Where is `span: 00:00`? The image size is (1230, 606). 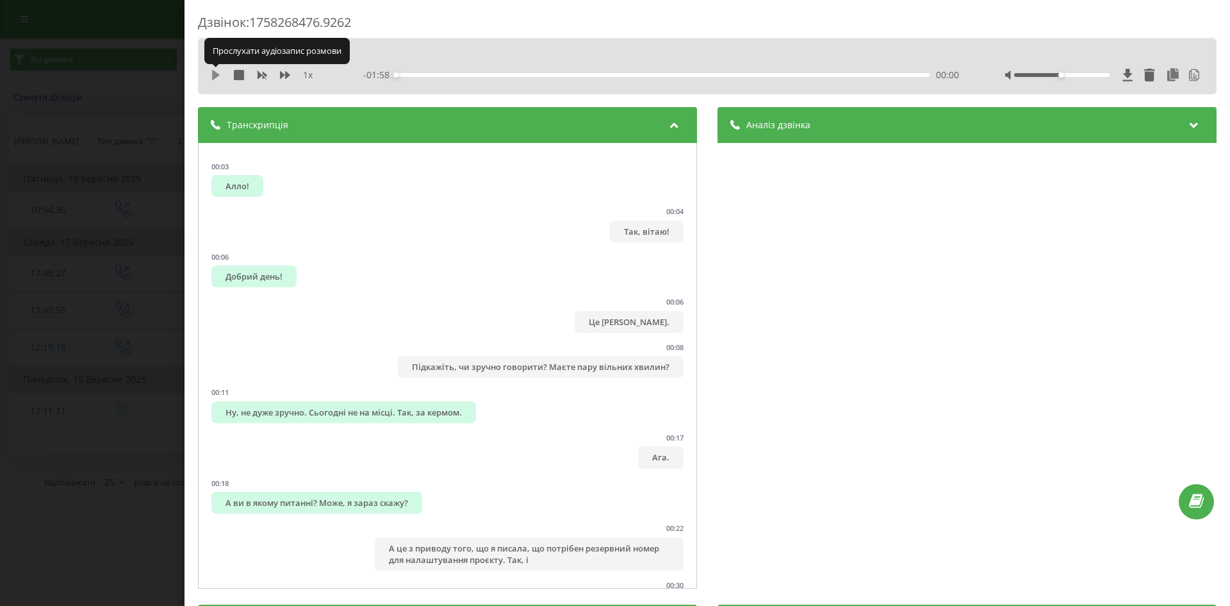
span: 00:00 is located at coordinates (948, 75).